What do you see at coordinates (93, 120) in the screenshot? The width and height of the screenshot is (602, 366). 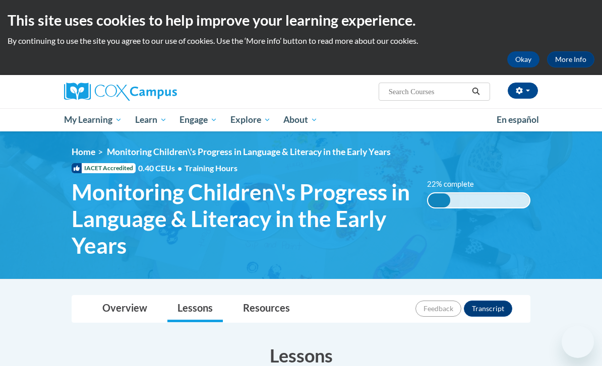 I see `a: My Learning` at bounding box center [93, 120].